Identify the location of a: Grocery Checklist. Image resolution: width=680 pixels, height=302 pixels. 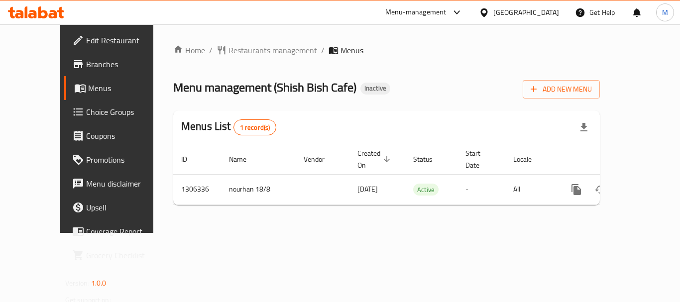
(119, 256).